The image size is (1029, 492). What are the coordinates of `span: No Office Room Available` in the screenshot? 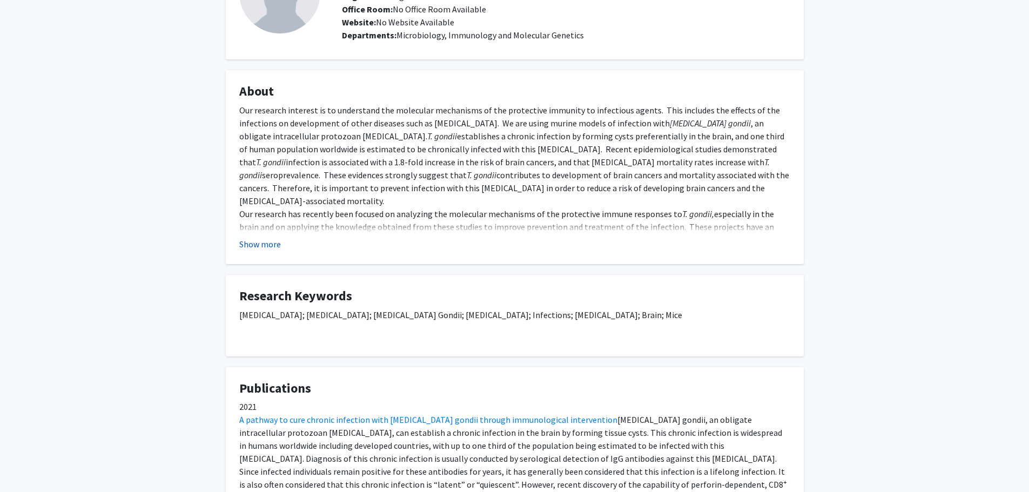 It's located at (414, 9).